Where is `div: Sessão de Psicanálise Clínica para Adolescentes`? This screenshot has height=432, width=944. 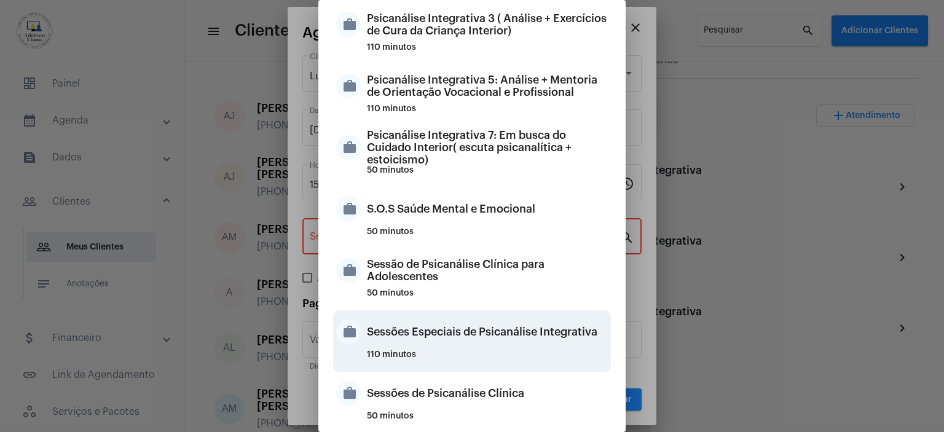
div: Sessão de Psicanálise Clínica para Adolescentes is located at coordinates (487, 270).